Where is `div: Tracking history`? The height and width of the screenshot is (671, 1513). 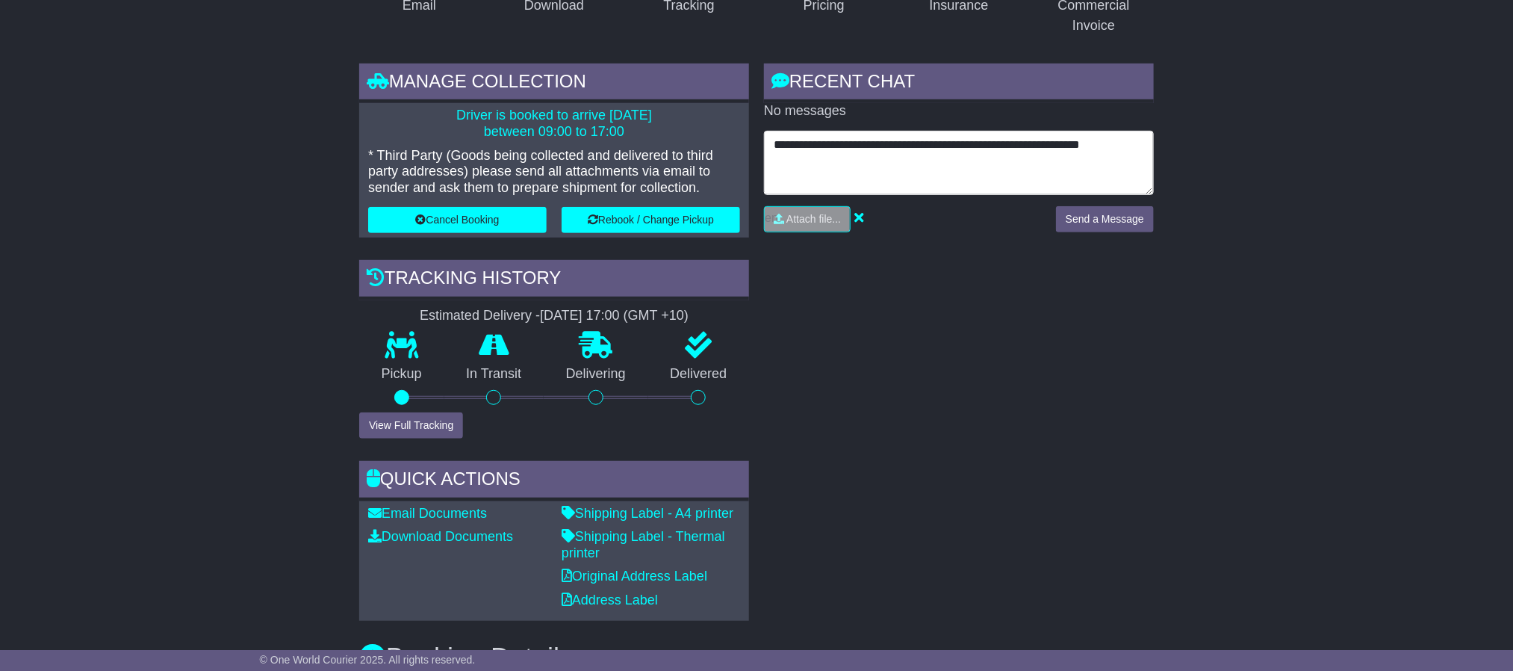
div: Tracking history is located at coordinates (554, 280).